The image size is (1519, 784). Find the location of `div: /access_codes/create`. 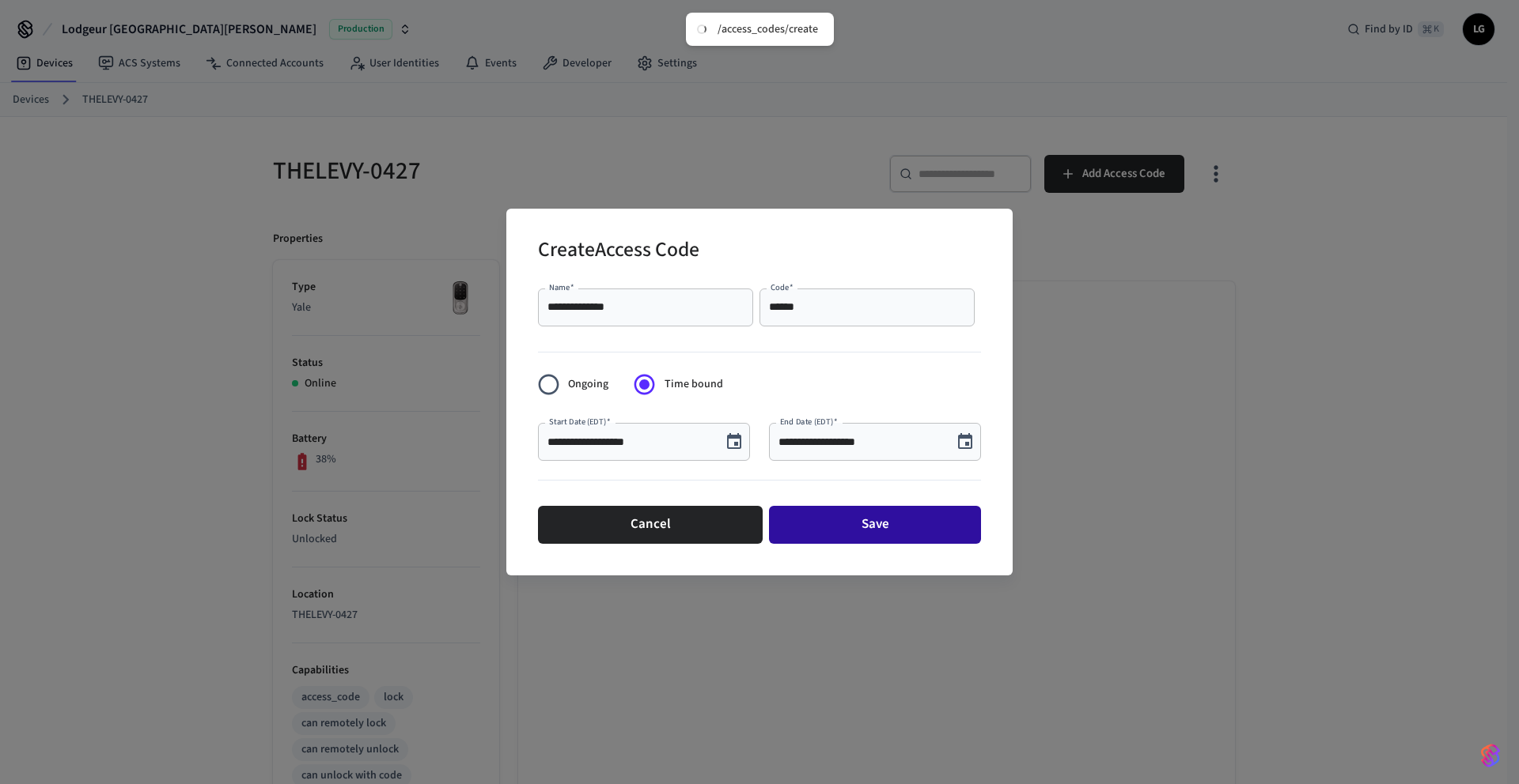

div: /access_codes/create is located at coordinates (767, 29).